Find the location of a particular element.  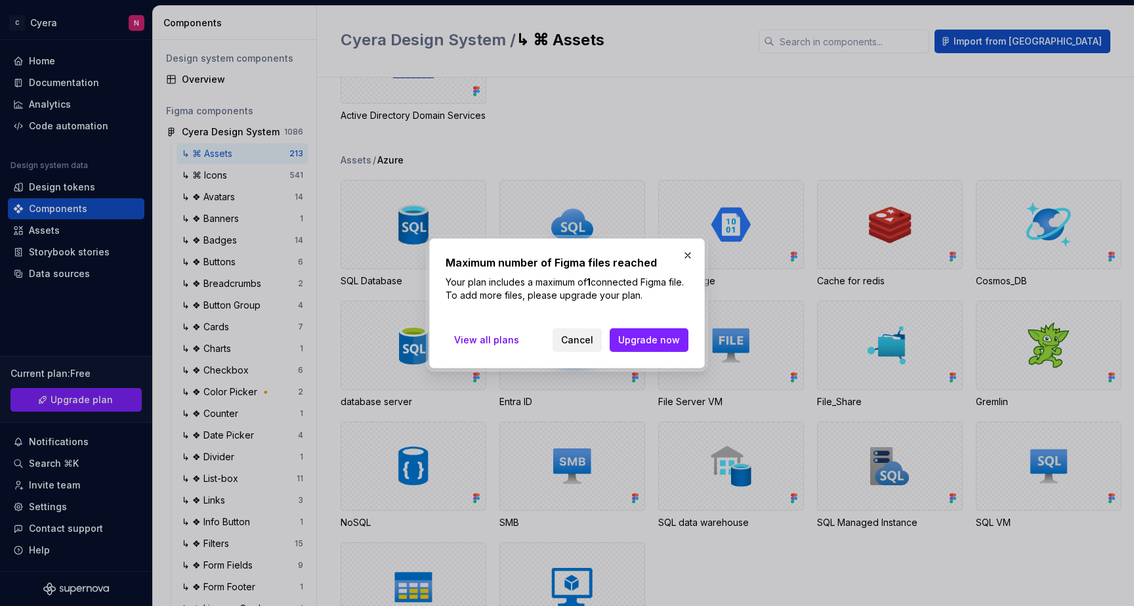

b: 1 is located at coordinates (589, 282).